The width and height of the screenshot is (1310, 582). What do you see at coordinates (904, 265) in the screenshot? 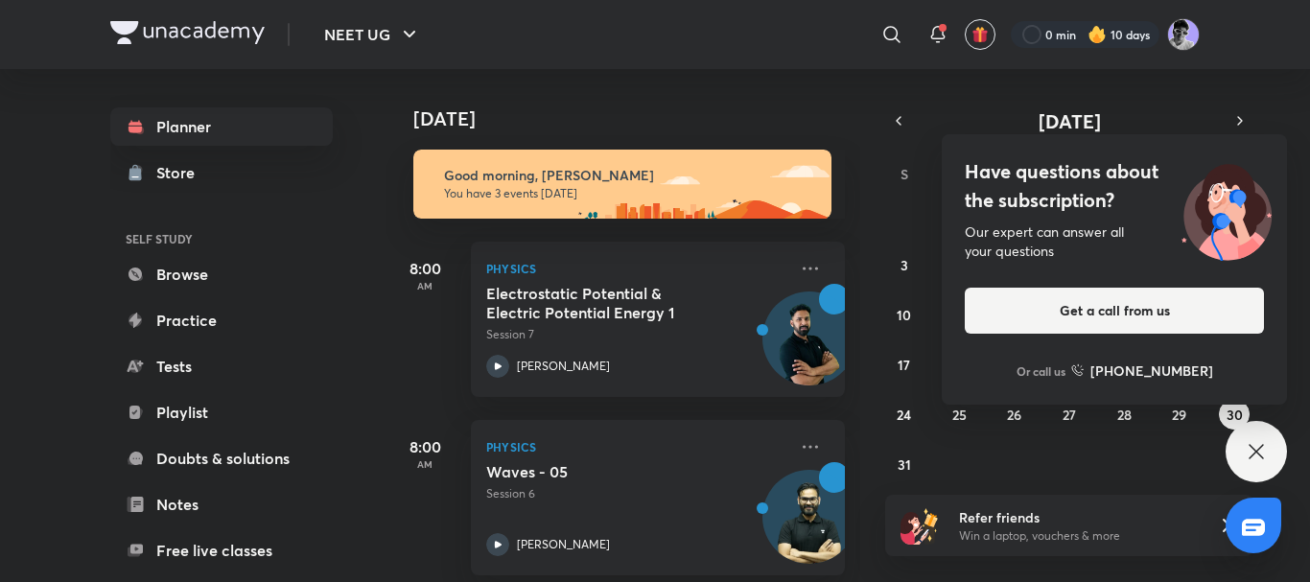
I see `abbr: August 3, 2025` at bounding box center [904, 265].